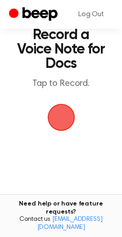  Describe the element at coordinates (61, 84) in the screenshot. I see `p: Tap to Record.` at that location.